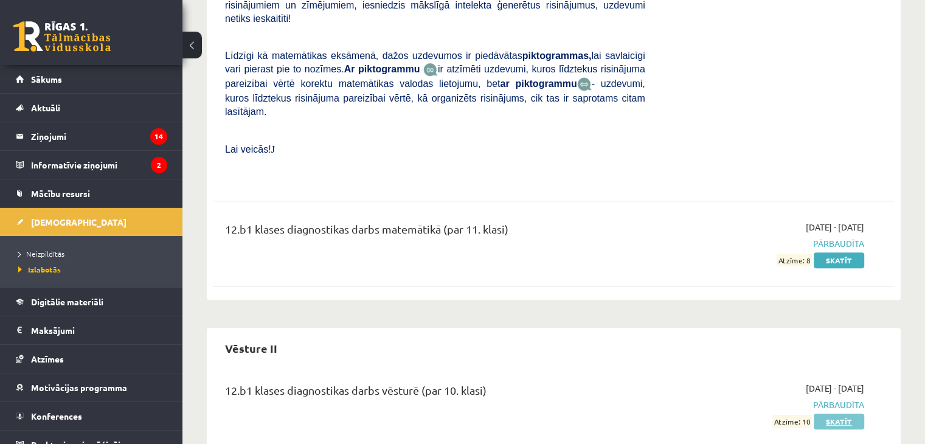  What do you see at coordinates (62, 36) in the screenshot?
I see `a: Rīgas 1. Tālmācības vidusskola` at bounding box center [62, 36].